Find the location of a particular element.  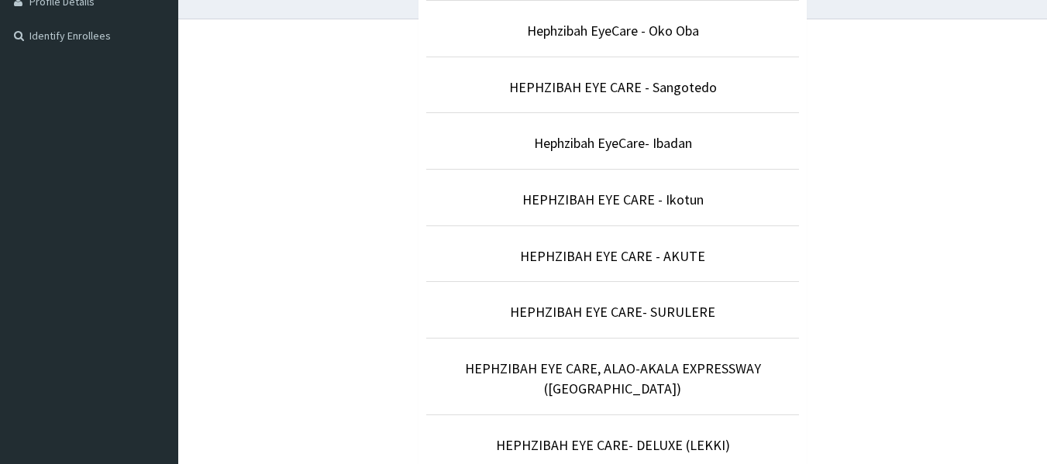

a: HEPHZIBAH EYE CARE - AKUTE is located at coordinates (612, 256).